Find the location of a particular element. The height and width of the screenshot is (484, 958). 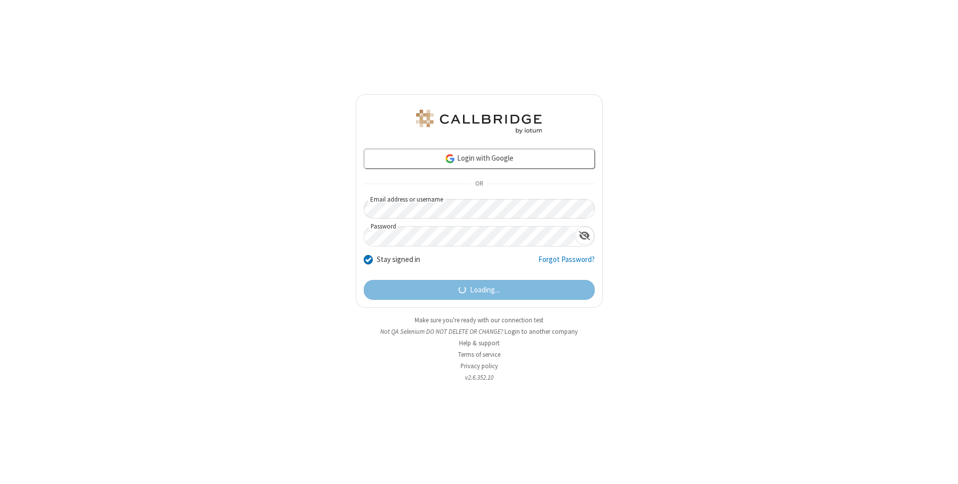

span: Loading... is located at coordinates (485, 290).